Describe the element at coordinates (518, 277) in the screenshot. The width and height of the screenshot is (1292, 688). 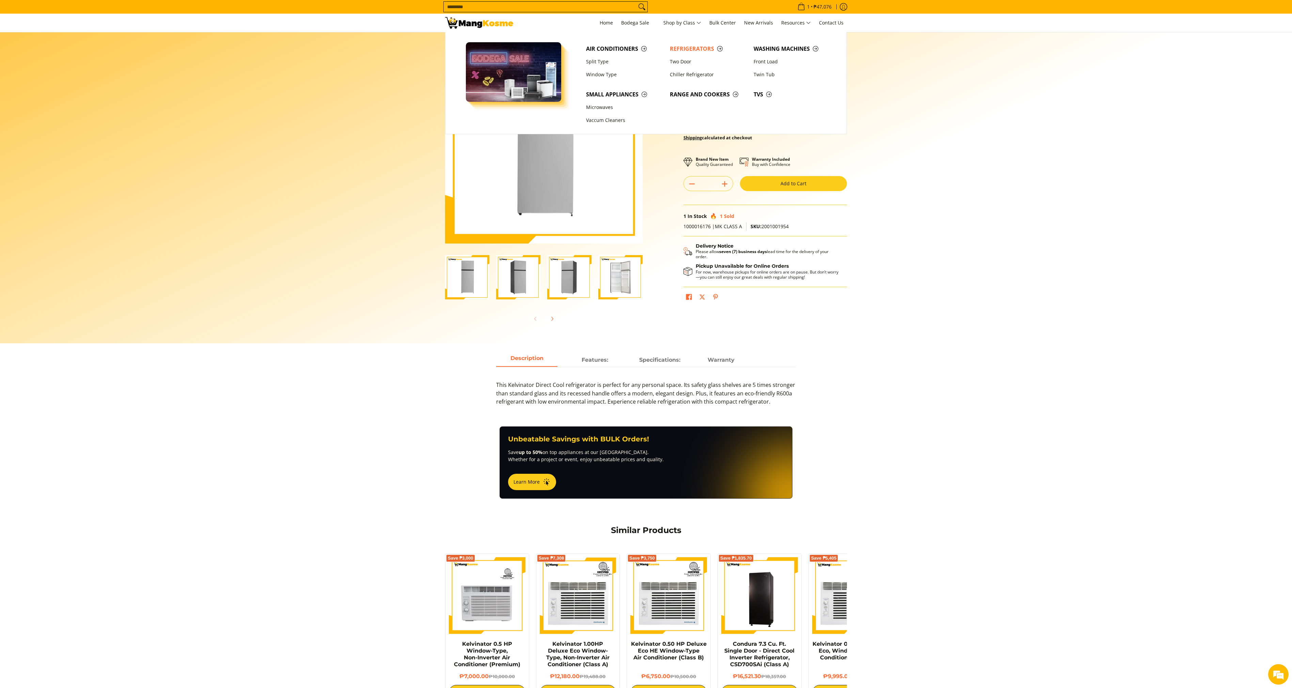
I see `img: Kelvinator 7.3 Cu.Ft. Direct Cool KLC Manual Defrost Standard Refrigerator (Silver) (Class A)-2` at that location.